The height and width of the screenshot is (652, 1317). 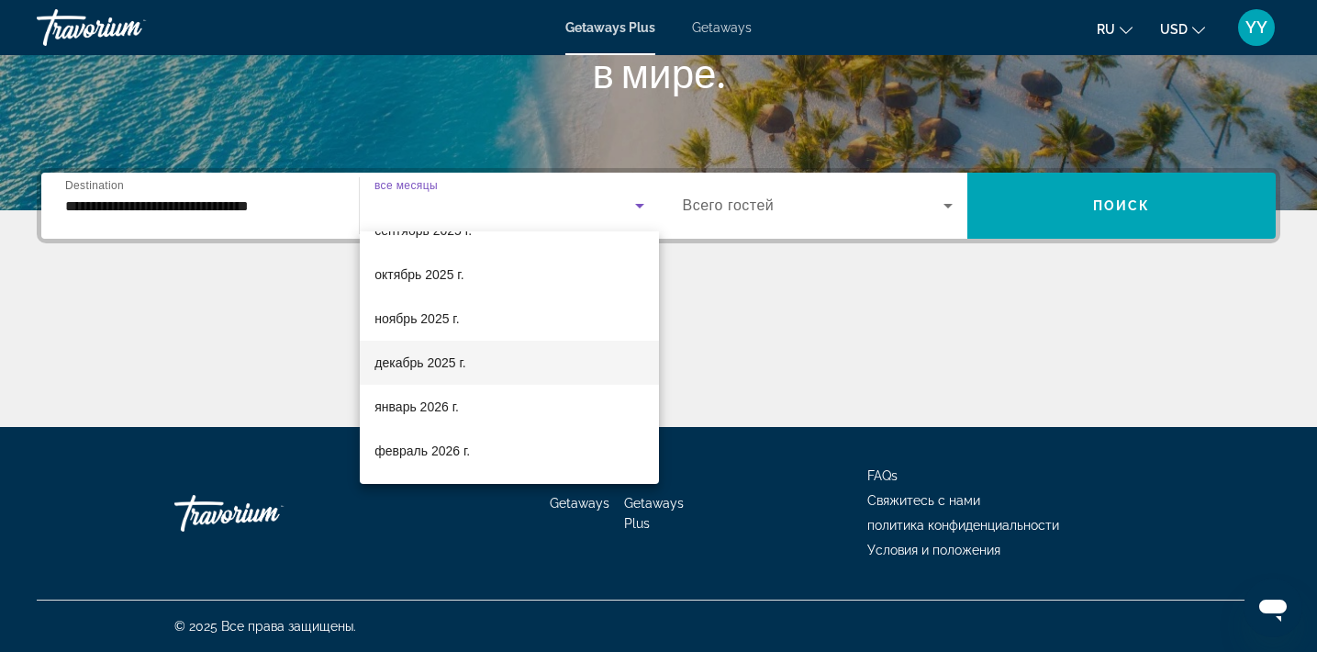 What do you see at coordinates (417, 318) in the screenshot?
I see `span: ноябрь 2025 г.` at bounding box center [417, 318].